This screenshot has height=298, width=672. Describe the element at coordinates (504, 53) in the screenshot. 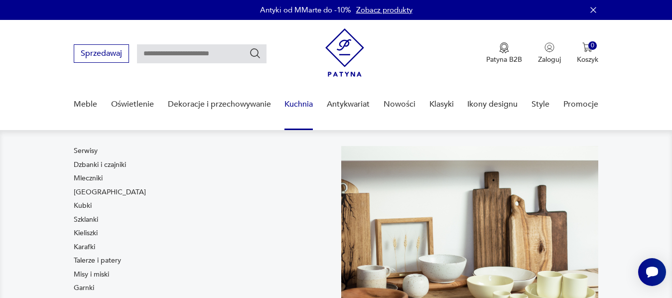

I see `button: Patyna B2B` at that location.